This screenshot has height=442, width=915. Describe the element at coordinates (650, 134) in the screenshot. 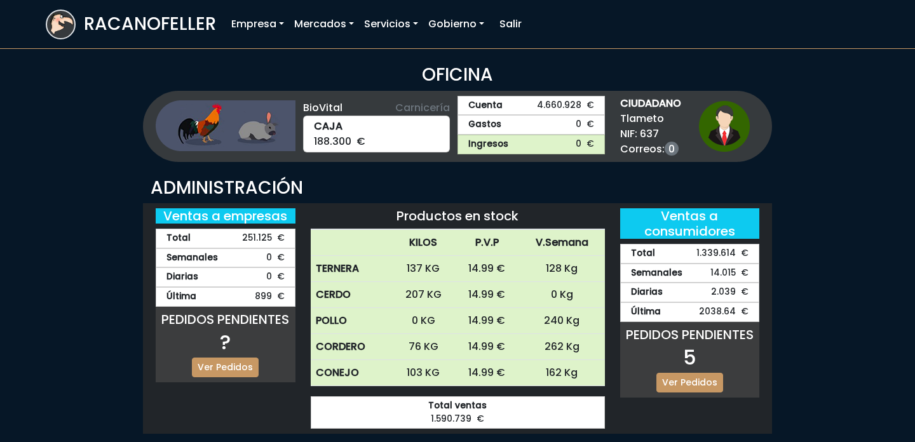

I see `span: NIF: 637` at that location.